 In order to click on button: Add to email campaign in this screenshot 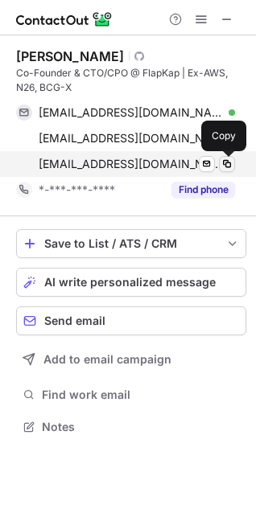, I will do `click(131, 359)`.